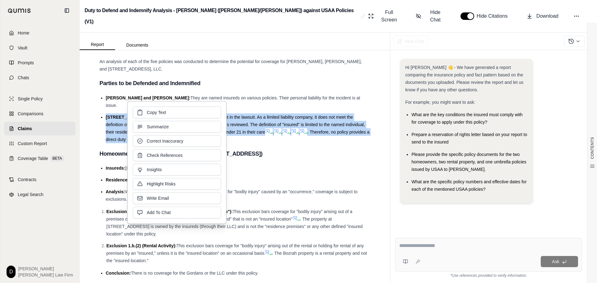 This screenshot has width=597, height=283. Describe the element at coordinates (177, 141) in the screenshot. I see `button: Correct Inaccuracy` at that location.